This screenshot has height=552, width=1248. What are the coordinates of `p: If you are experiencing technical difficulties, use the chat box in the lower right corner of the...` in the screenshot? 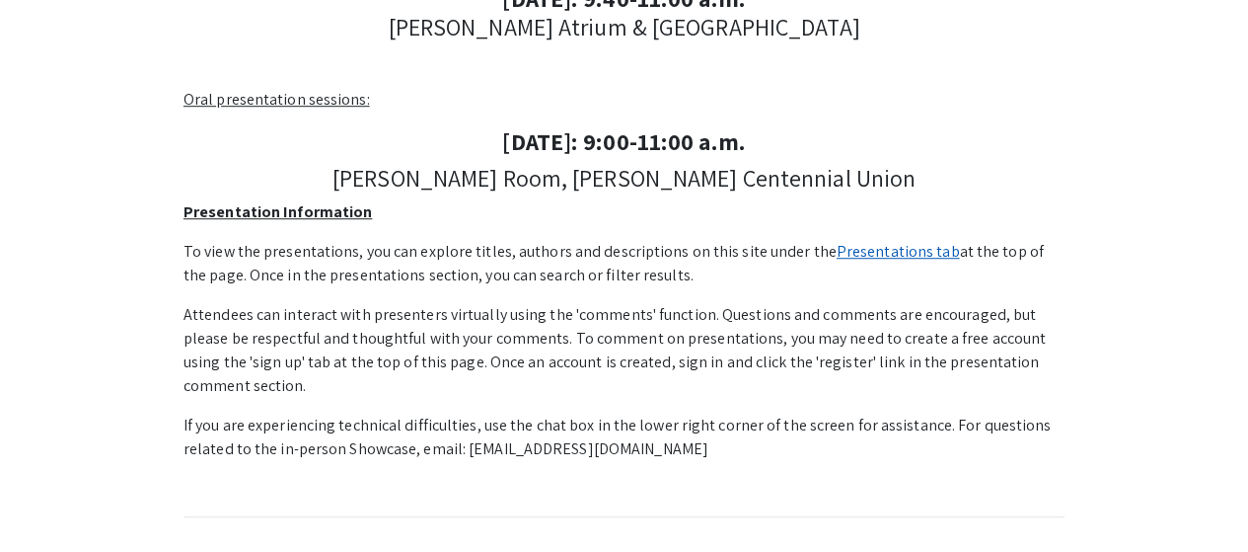 It's located at (624, 437).